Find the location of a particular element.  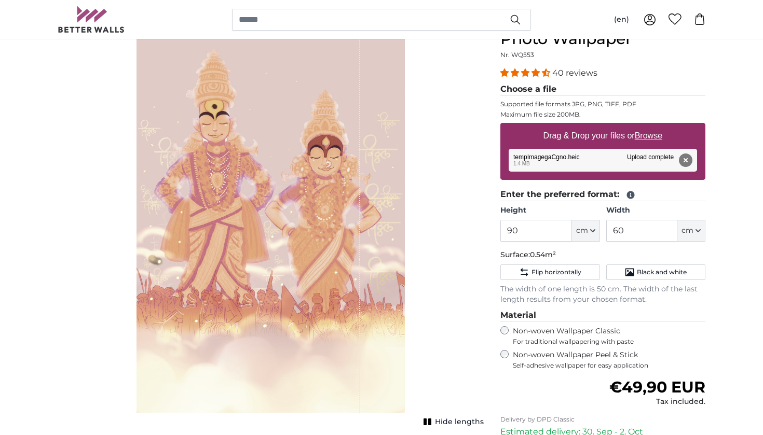

img: Betterwalls is located at coordinates (91, 19).